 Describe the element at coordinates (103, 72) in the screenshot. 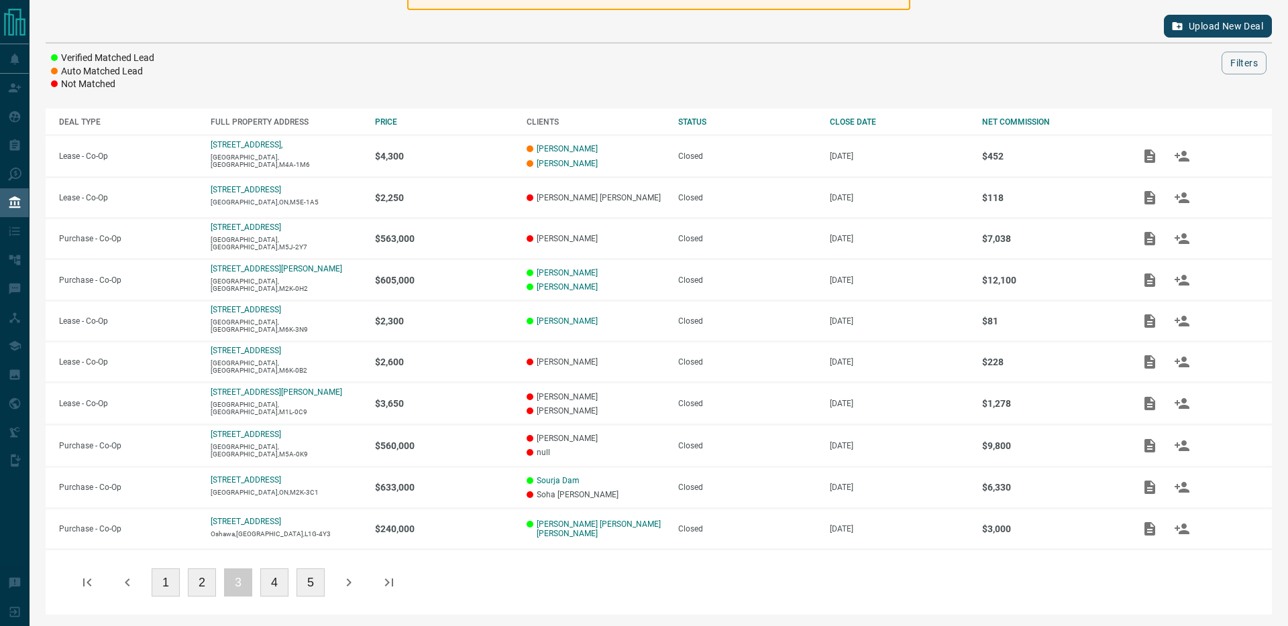

I see `li: Auto Matched Lead` at that location.